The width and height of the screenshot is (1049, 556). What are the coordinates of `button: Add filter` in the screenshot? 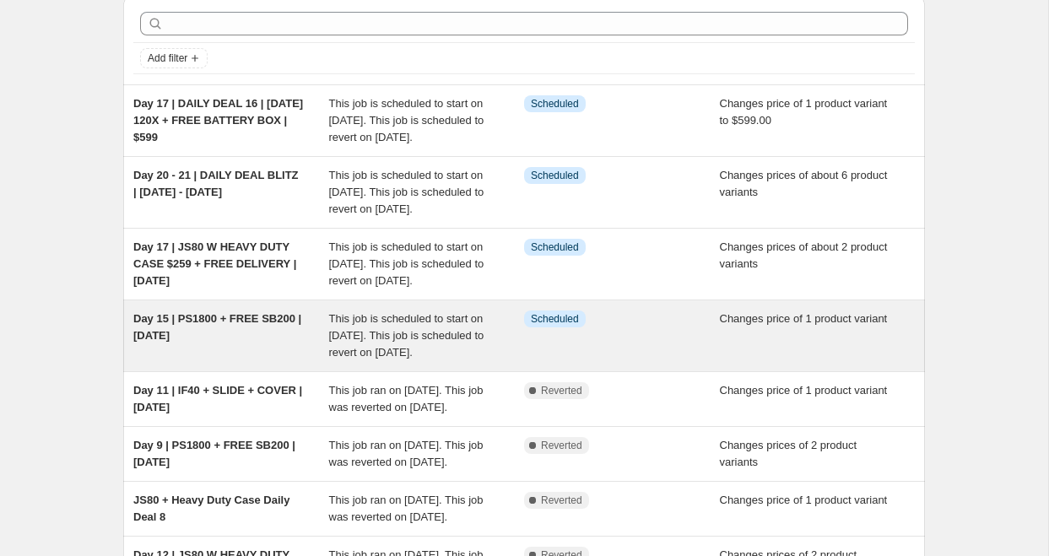 It's located at (174, 58).